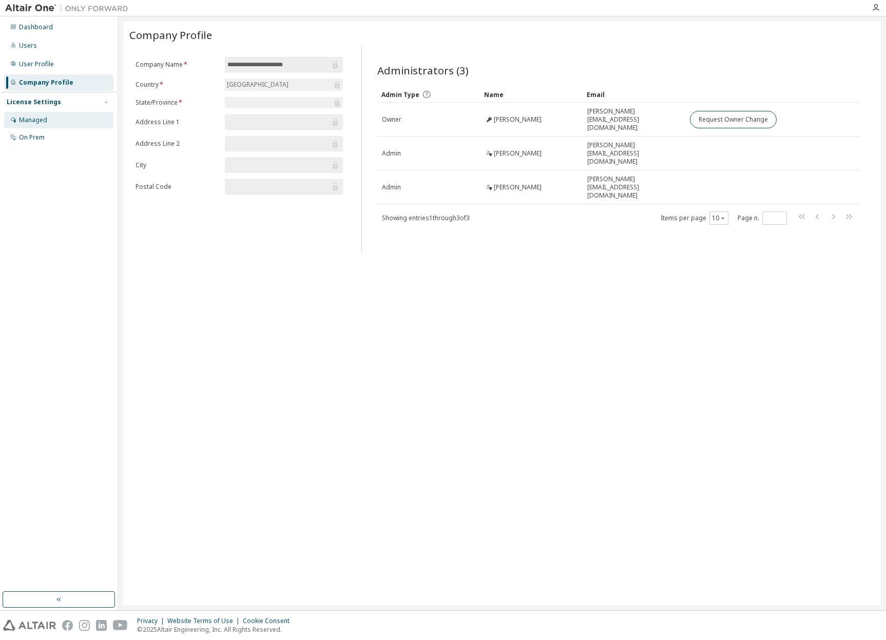 The height and width of the screenshot is (640, 886). Describe the element at coordinates (33, 120) in the screenshot. I see `div: Managed` at that location.